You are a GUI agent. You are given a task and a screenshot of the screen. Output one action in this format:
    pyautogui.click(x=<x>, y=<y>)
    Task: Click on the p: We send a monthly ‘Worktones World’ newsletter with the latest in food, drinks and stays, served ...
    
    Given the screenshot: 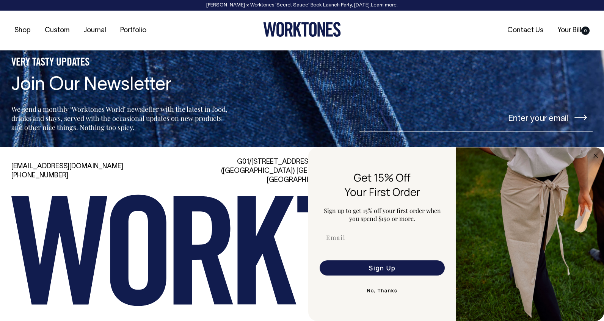 What is the action you would take?
    pyautogui.click(x=121, y=118)
    